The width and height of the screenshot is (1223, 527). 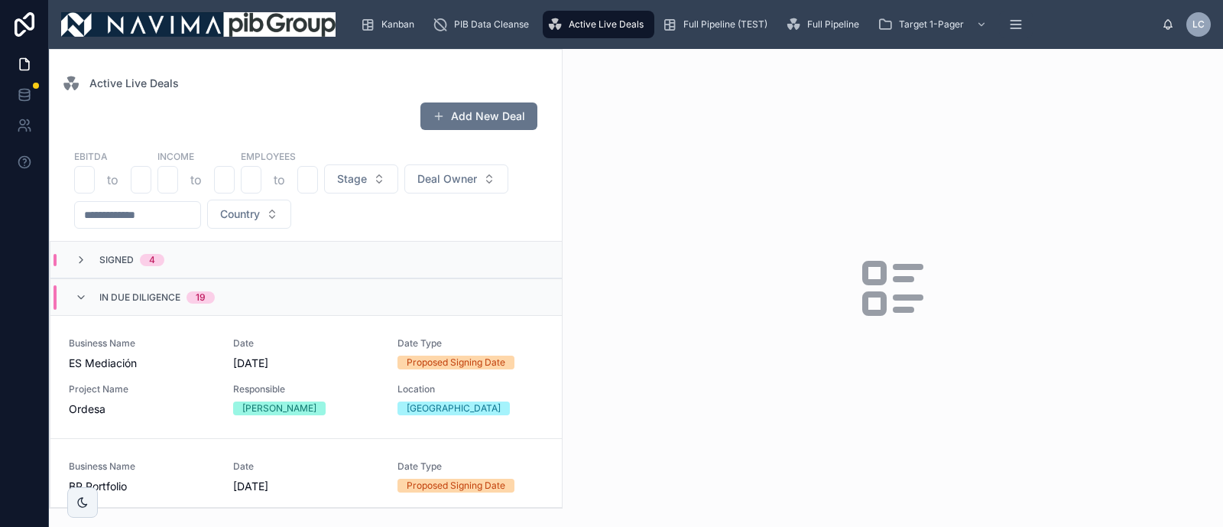 I want to click on span: PIB Data Cleanse, so click(x=492, y=24).